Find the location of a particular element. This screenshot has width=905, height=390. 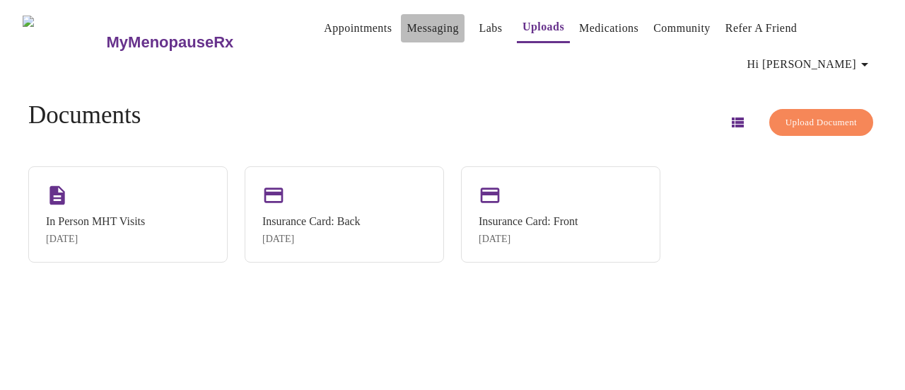

div: Insurance Card: Front is located at coordinates (528, 221).